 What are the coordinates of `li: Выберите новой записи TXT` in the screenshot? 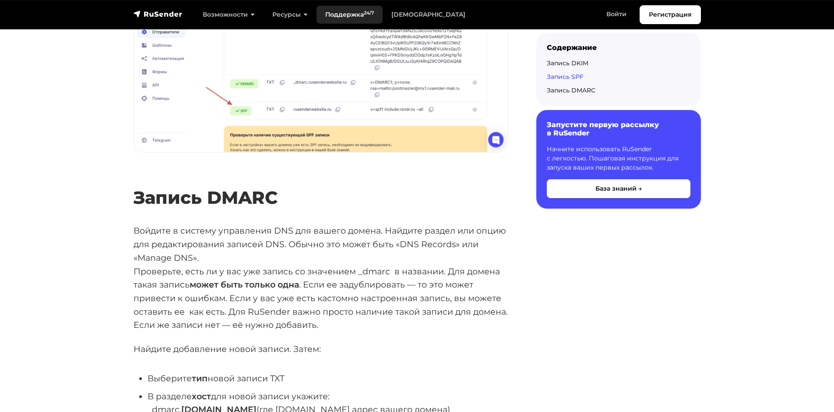 It's located at (328, 378).